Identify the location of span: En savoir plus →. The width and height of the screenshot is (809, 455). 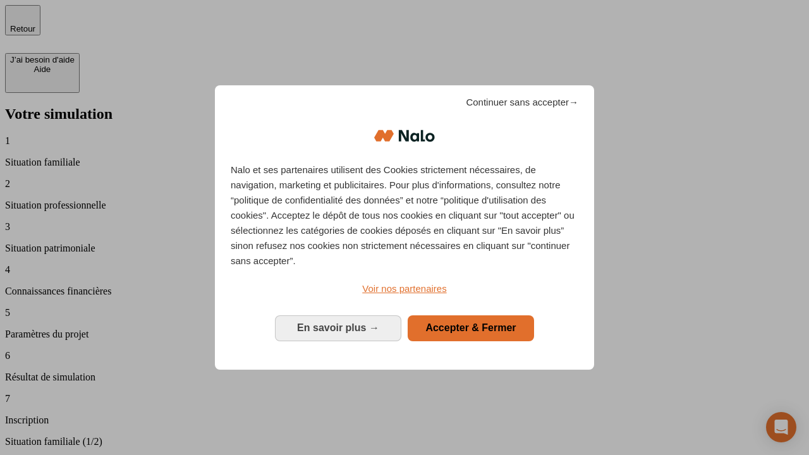
(338, 327).